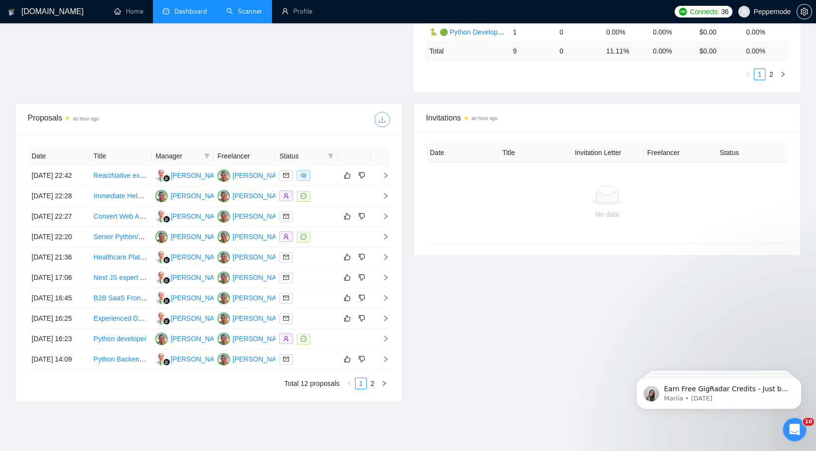  I want to click on td: Python developer, so click(121, 339).